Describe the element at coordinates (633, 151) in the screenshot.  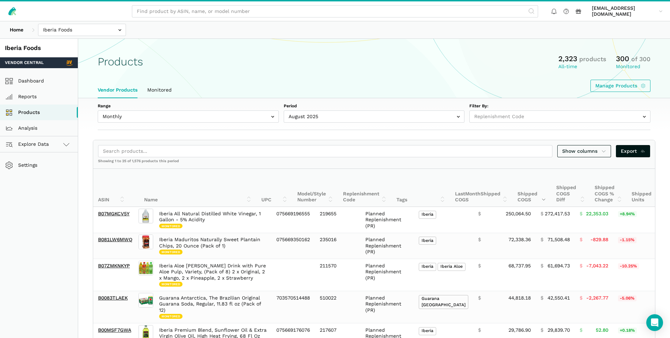
I see `a: Export` at that location.